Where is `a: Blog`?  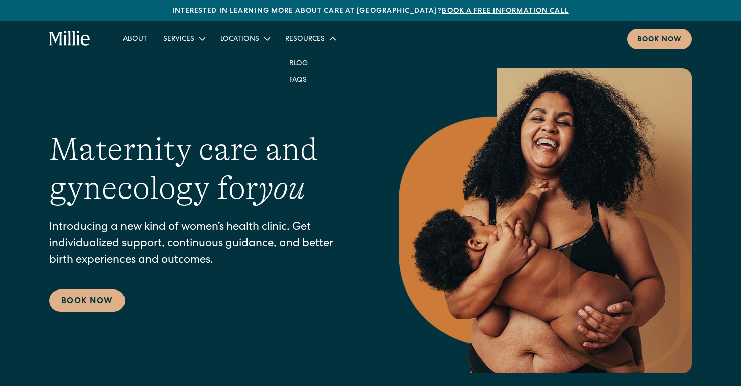
a: Blog is located at coordinates (298, 63).